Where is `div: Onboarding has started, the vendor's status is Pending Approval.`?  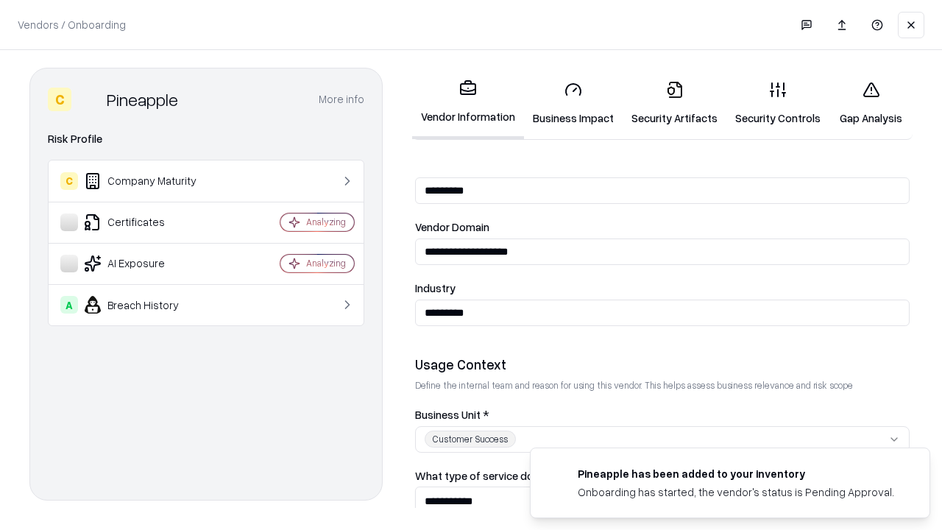 div: Onboarding has started, the vendor's status is Pending Approval. is located at coordinates (736, 492).